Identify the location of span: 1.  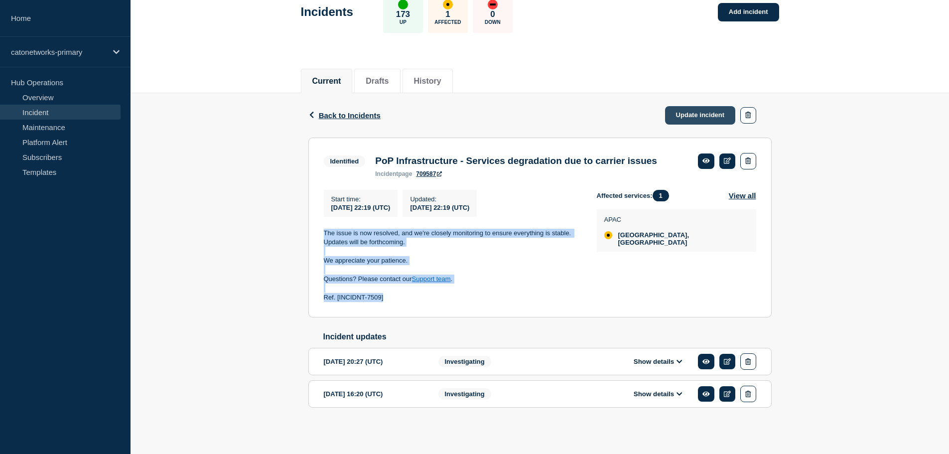
(660, 195).